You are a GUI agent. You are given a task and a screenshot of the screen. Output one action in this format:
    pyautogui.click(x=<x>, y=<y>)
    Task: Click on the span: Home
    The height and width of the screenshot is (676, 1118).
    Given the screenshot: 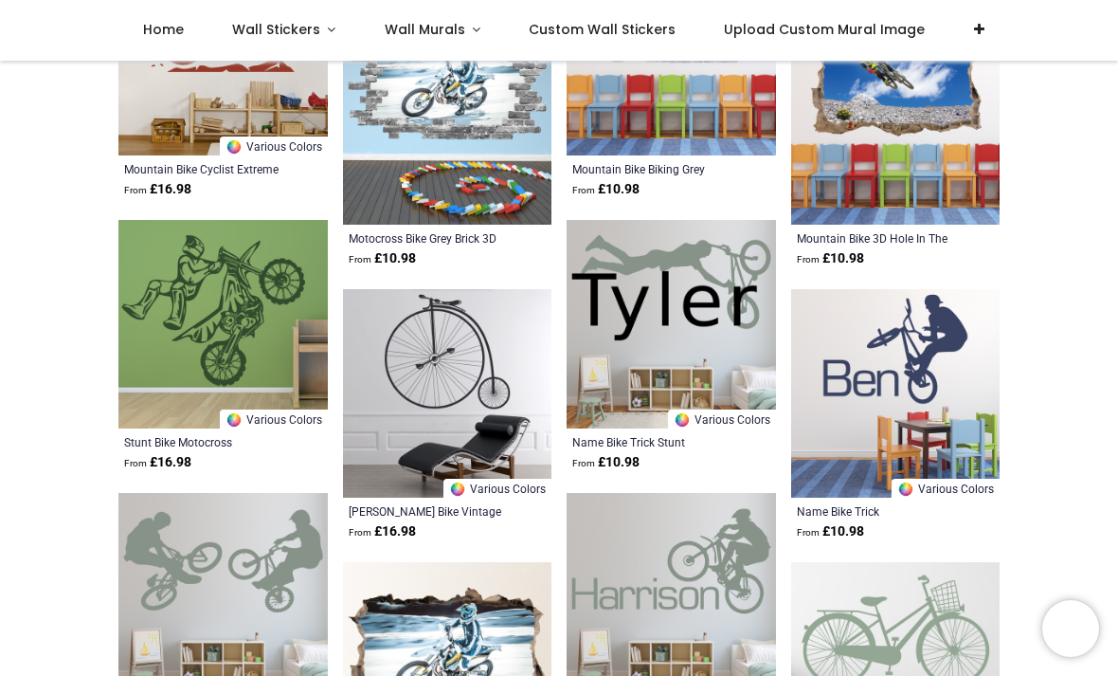 What is the action you would take?
    pyautogui.click(x=163, y=29)
    